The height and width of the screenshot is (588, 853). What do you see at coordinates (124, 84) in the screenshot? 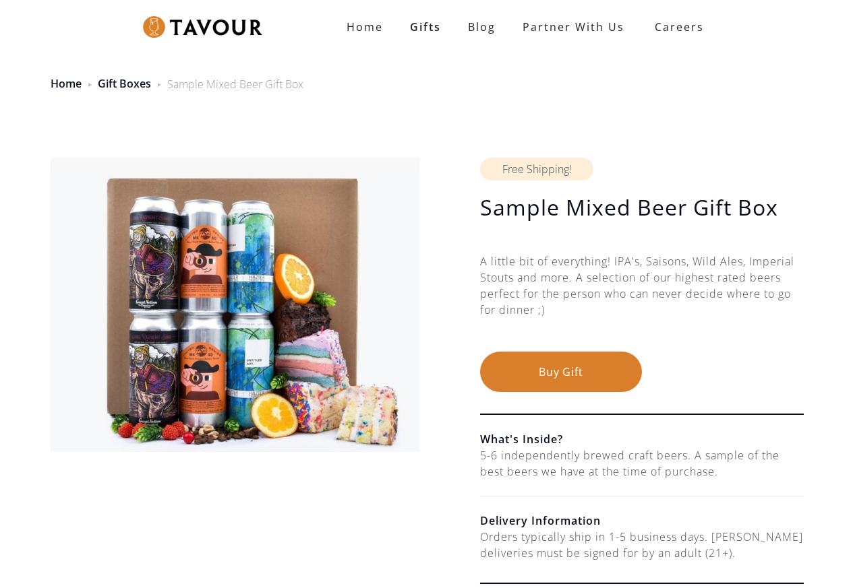
I see `a: Gift Boxes` at bounding box center [124, 84].